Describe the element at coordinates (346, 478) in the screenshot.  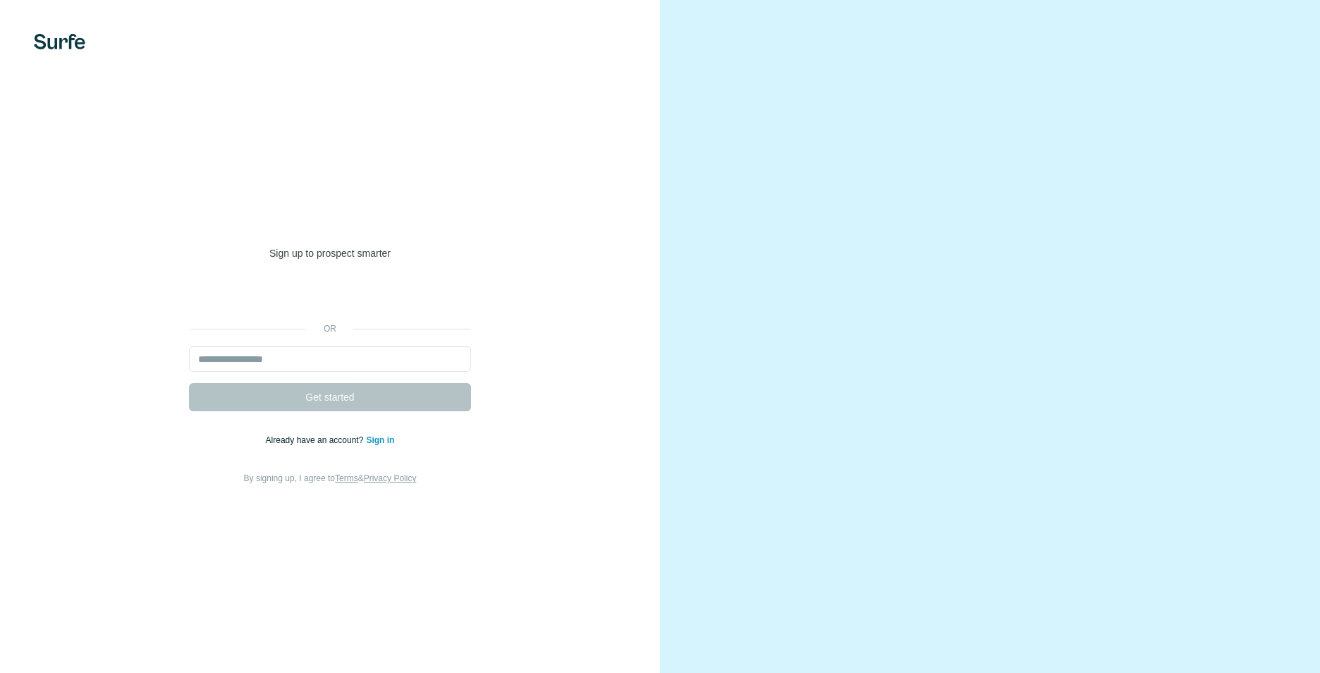
I see `a: Terms` at that location.